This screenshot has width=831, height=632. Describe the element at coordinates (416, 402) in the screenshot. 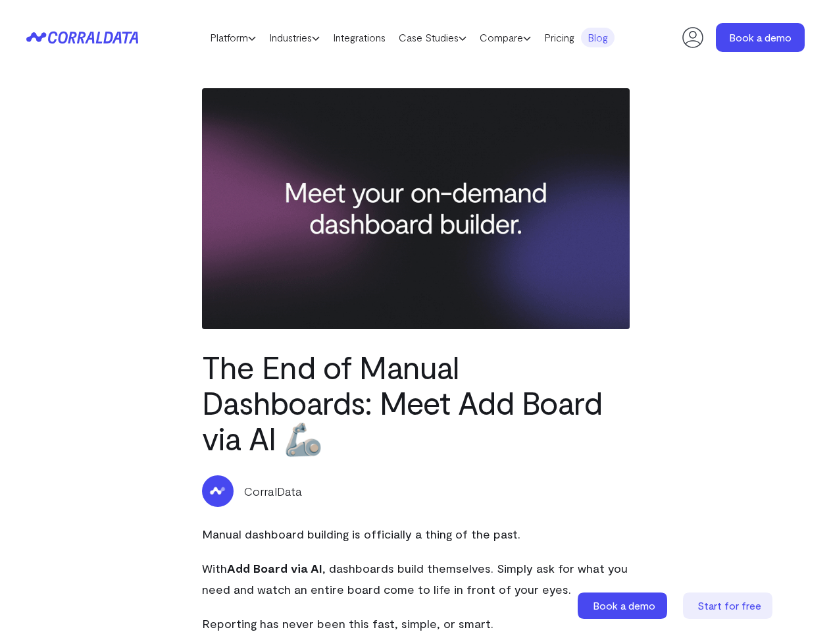

I see `h1: The End of Manual Dashboards: Meet Add Board via AI 🦾` at that location.